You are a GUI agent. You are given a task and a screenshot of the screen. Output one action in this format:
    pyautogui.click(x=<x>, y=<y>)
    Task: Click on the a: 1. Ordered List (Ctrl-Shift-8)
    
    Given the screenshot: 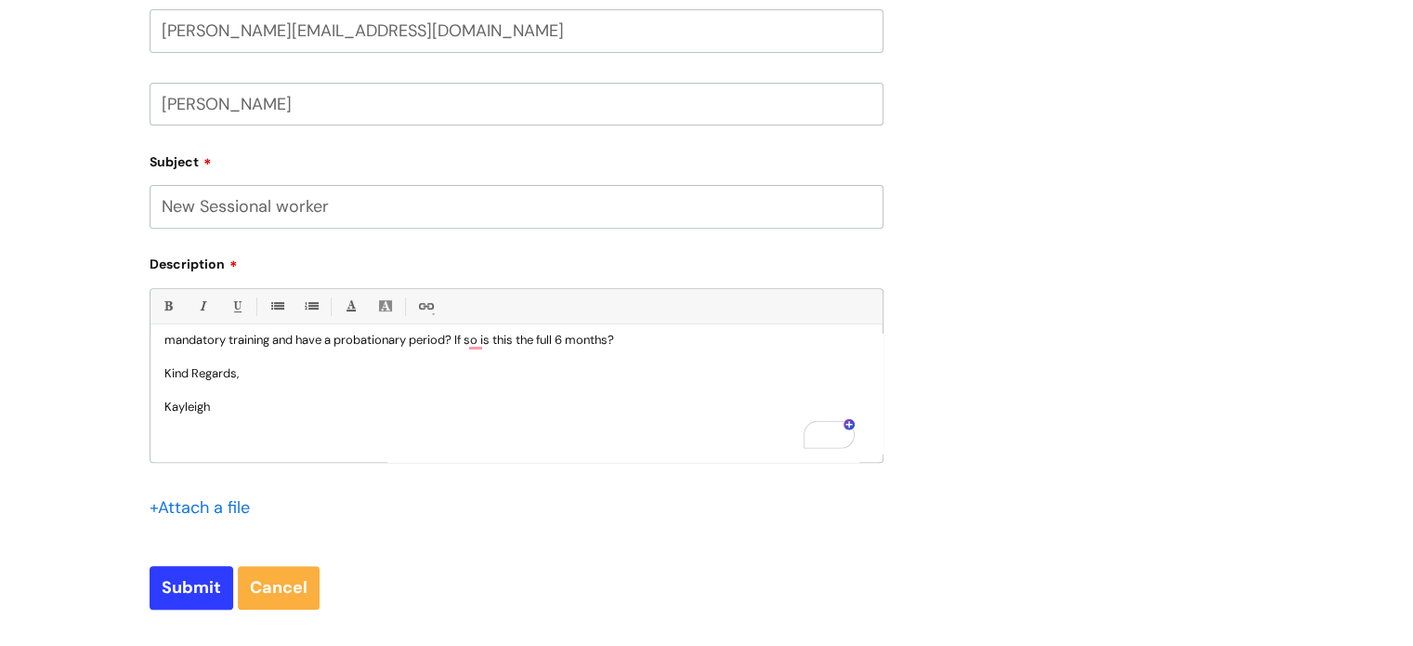 What is the action you would take?
    pyautogui.click(x=310, y=306)
    